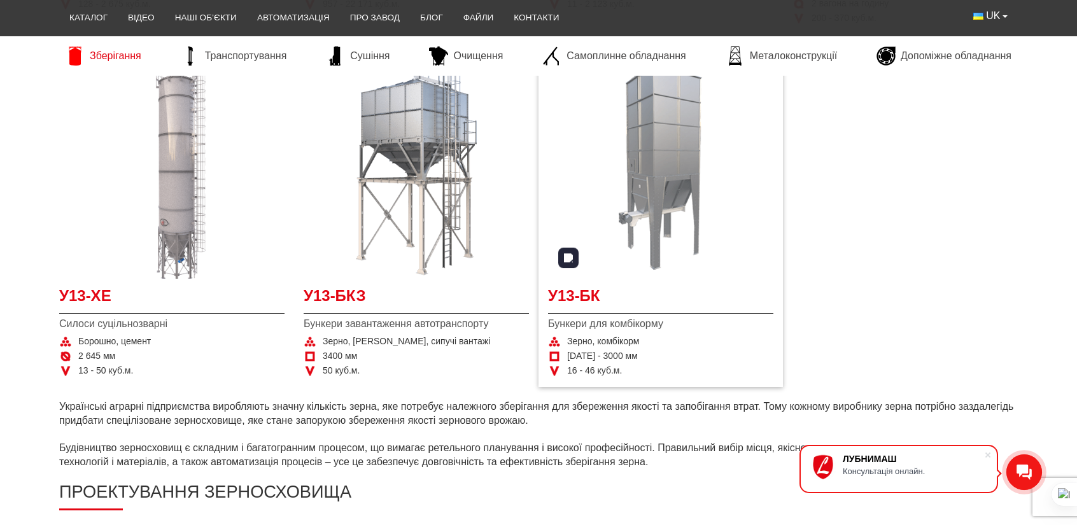 Image resolution: width=1077 pixels, height=525 pixels. What do you see at coordinates (661, 299) in the screenshot?
I see `span: У13-БК` at bounding box center [661, 299].